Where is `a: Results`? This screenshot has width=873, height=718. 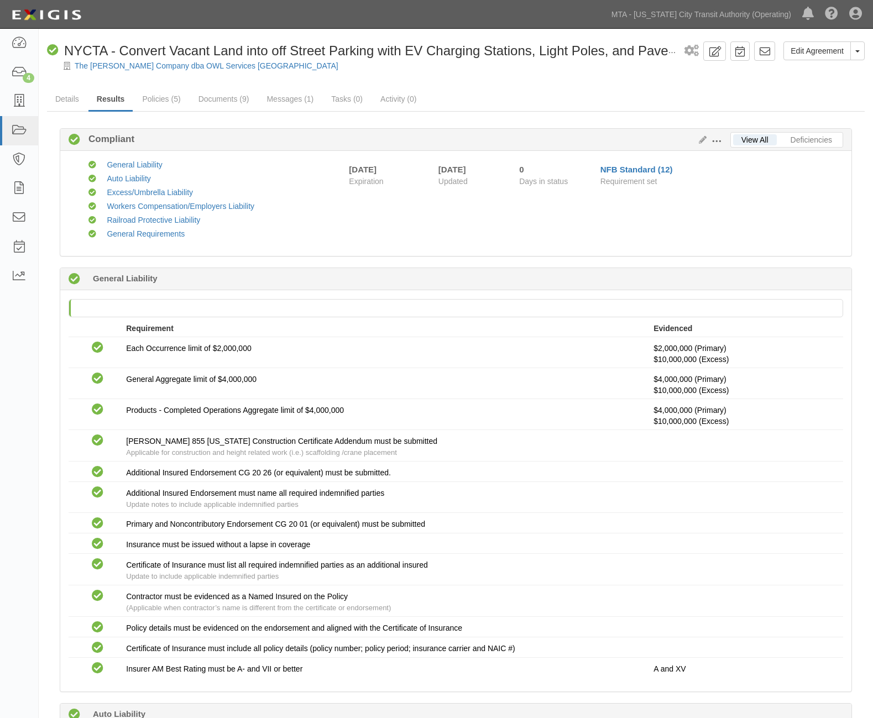 a: Results is located at coordinates (111, 100).